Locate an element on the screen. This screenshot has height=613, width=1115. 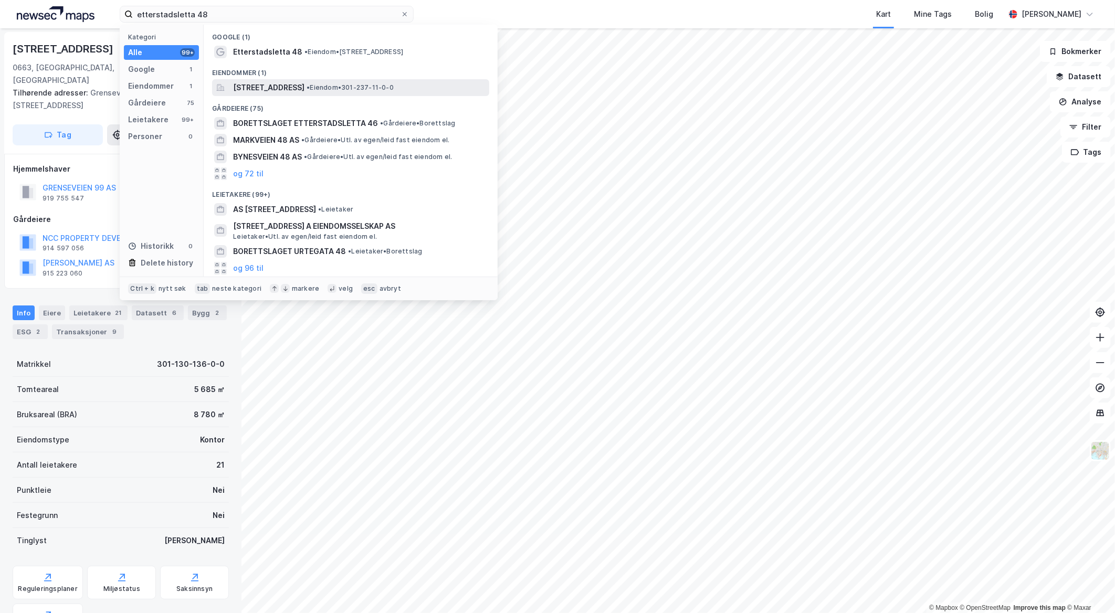
div: Festegrunn is located at coordinates (37, 516).